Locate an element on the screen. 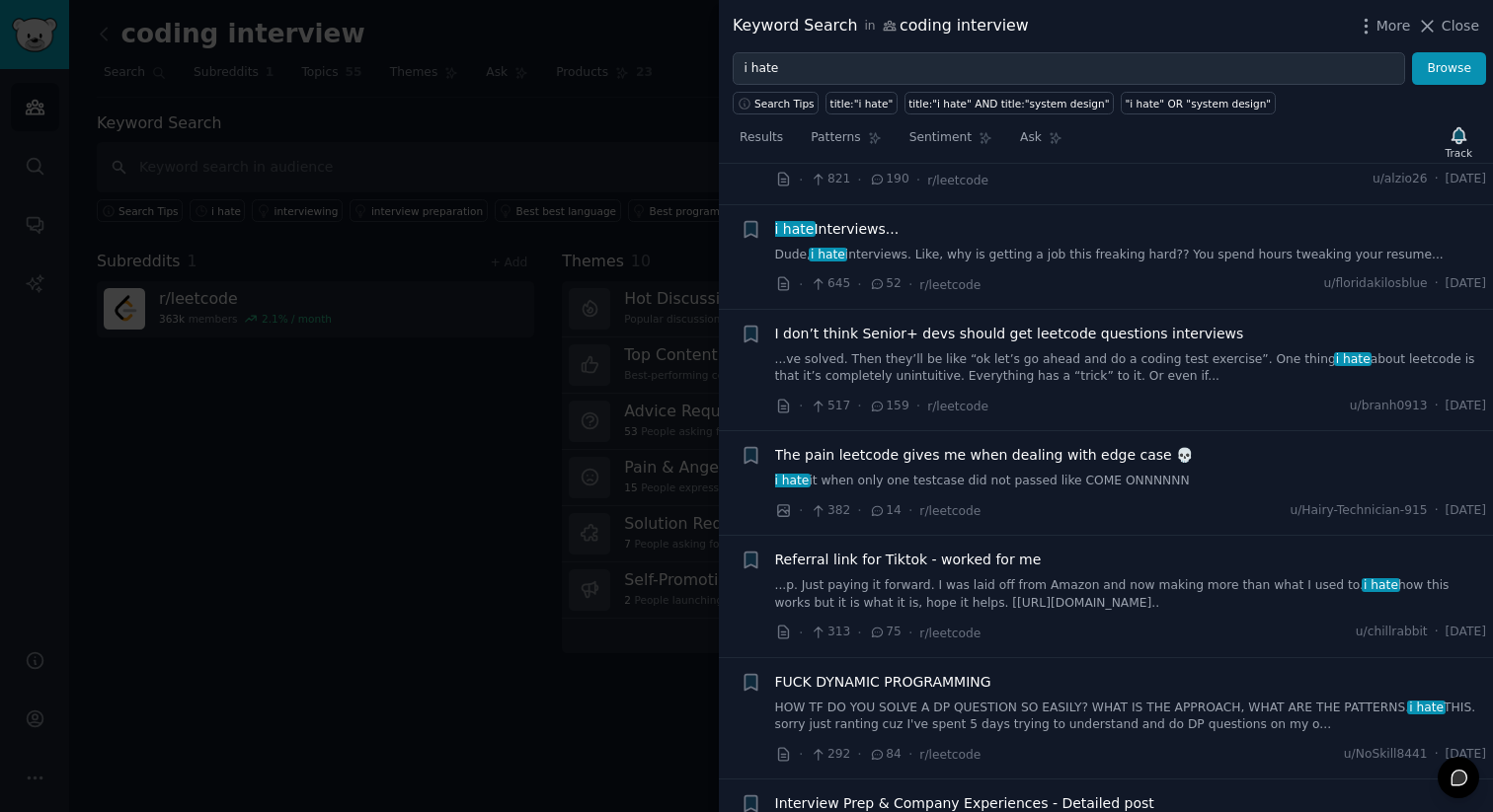 The height and width of the screenshot is (812, 1493). span: 75 is located at coordinates (885, 633).